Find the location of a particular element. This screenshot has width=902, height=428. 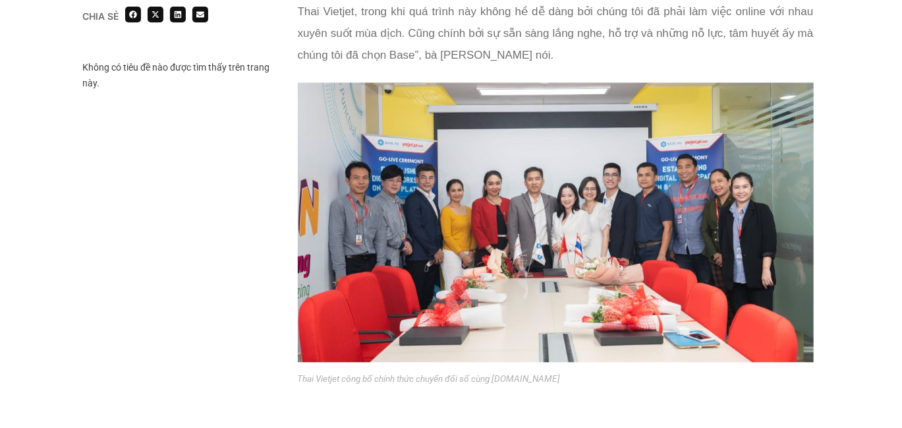

div: Share on facebook is located at coordinates (133, 14).